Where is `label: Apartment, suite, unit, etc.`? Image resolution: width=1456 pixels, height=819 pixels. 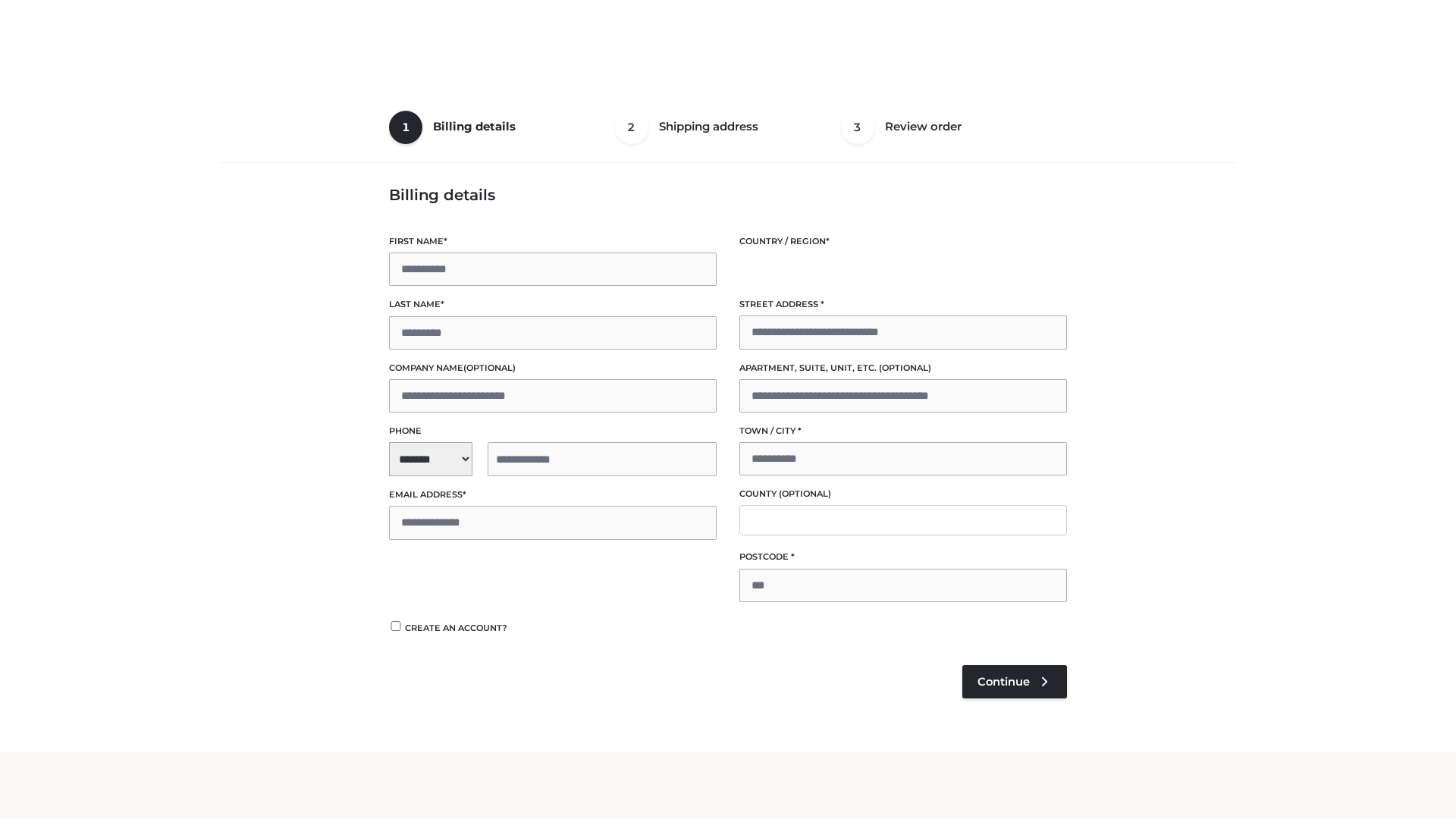
label: Apartment, suite, unit, etc. is located at coordinates (903, 368).